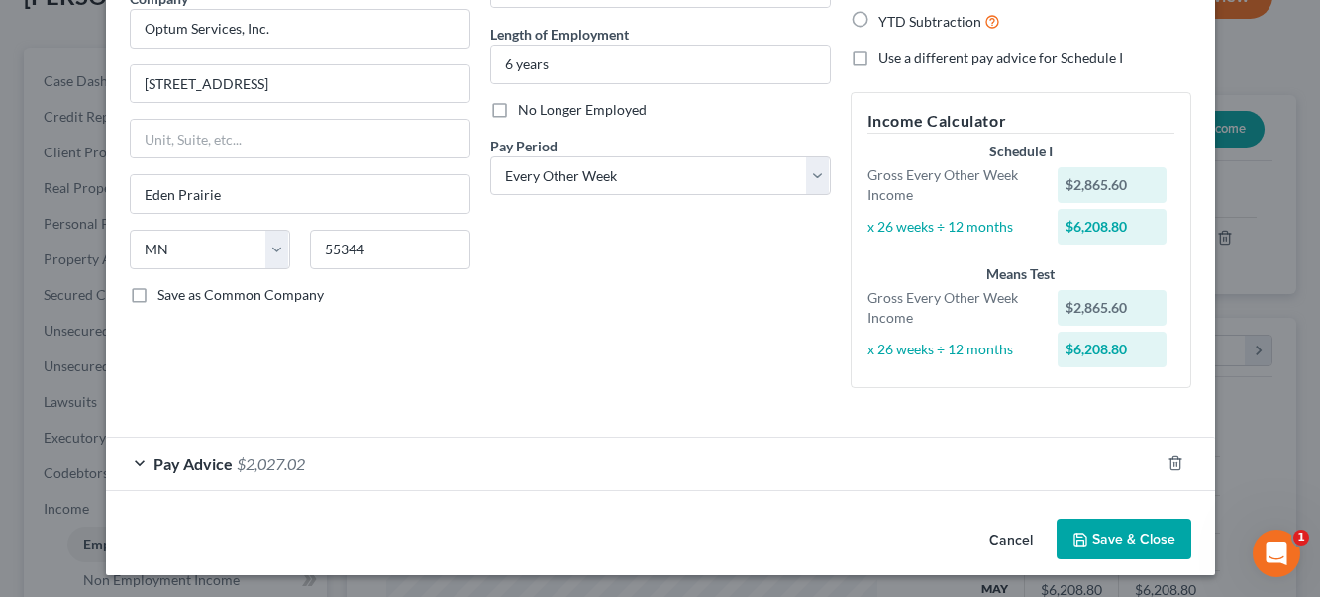  Describe the element at coordinates (390, 250) in the screenshot. I see `input: Enter zip...` at that location.